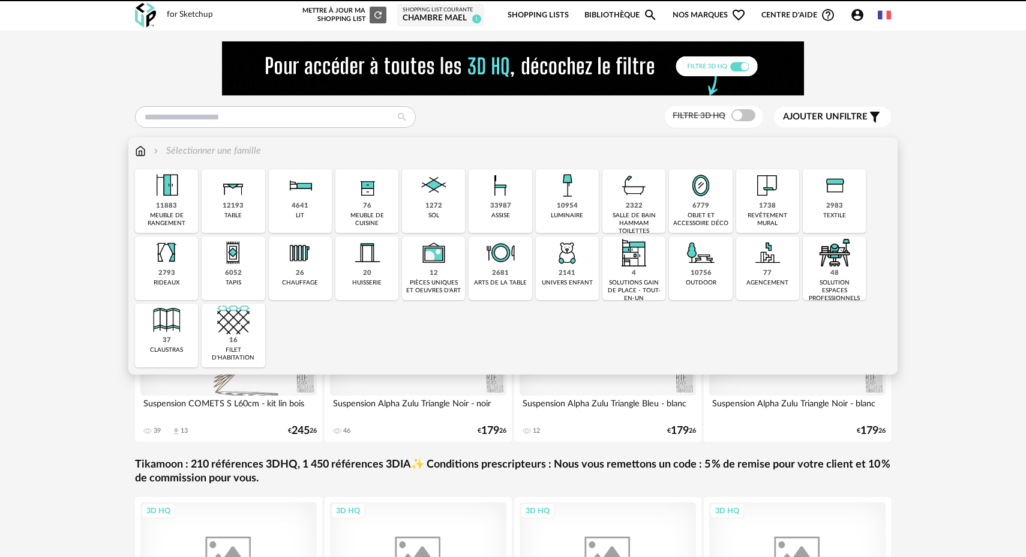 The image size is (1026, 557). What do you see at coordinates (634, 253) in the screenshot?
I see `img: ToutEnUn.png` at bounding box center [634, 253].